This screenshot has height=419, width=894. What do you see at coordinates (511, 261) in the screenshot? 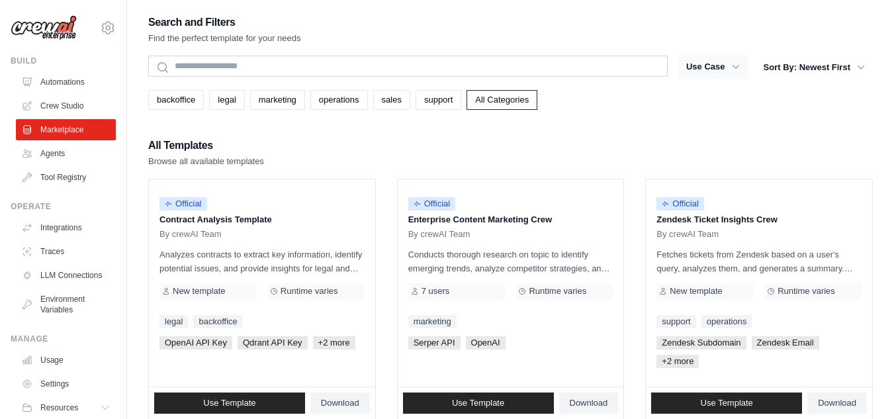
I see `p: Conducts thorough research on topic to identify emerging trends, analyze competitor strategies, a...` at bounding box center [511, 261].